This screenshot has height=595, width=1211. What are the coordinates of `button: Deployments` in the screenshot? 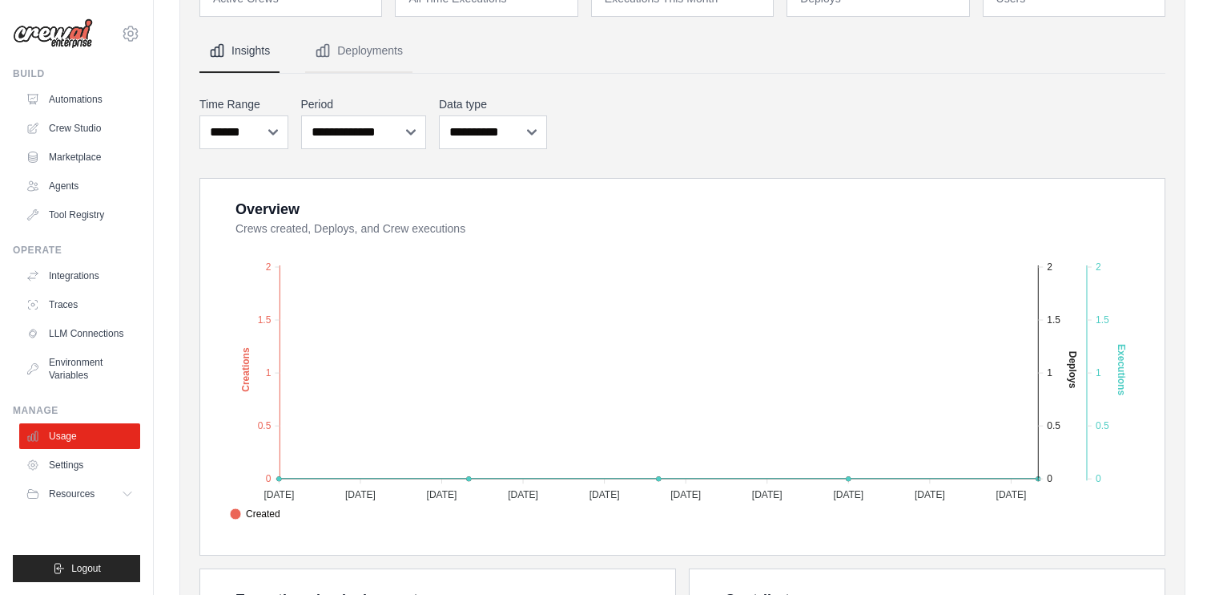 It's located at (359, 51).